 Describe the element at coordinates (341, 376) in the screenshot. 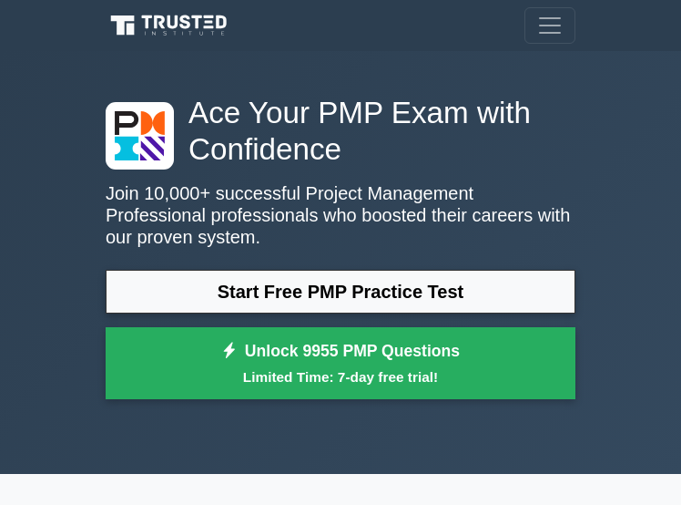

I see `small: Limited Time: 7-day free trial!` at that location.